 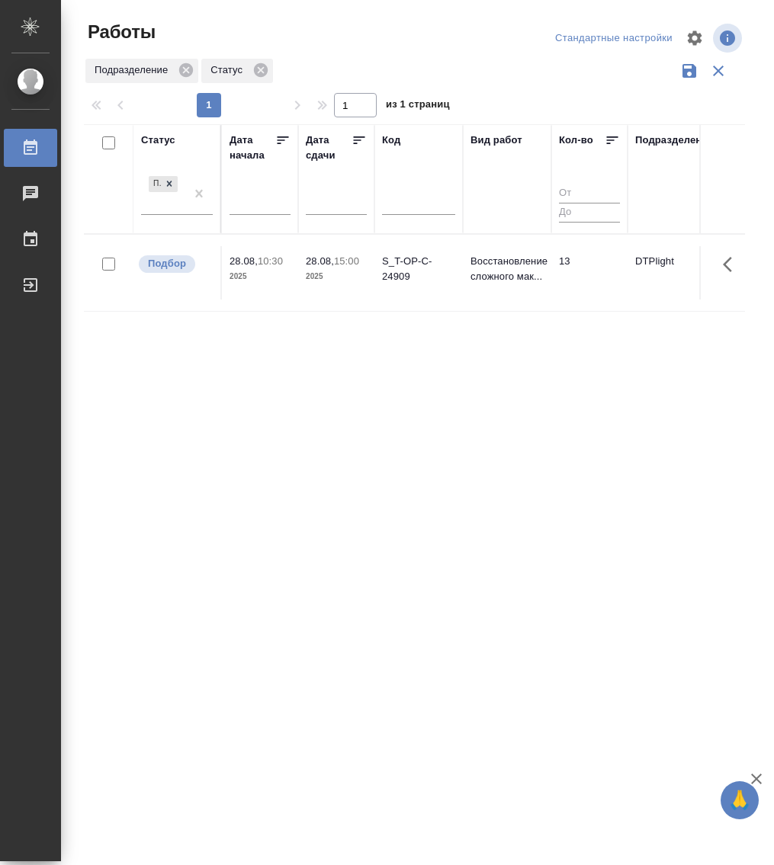 What do you see at coordinates (133, 70) in the screenshot?
I see `p: Подразделение` at bounding box center [133, 70].